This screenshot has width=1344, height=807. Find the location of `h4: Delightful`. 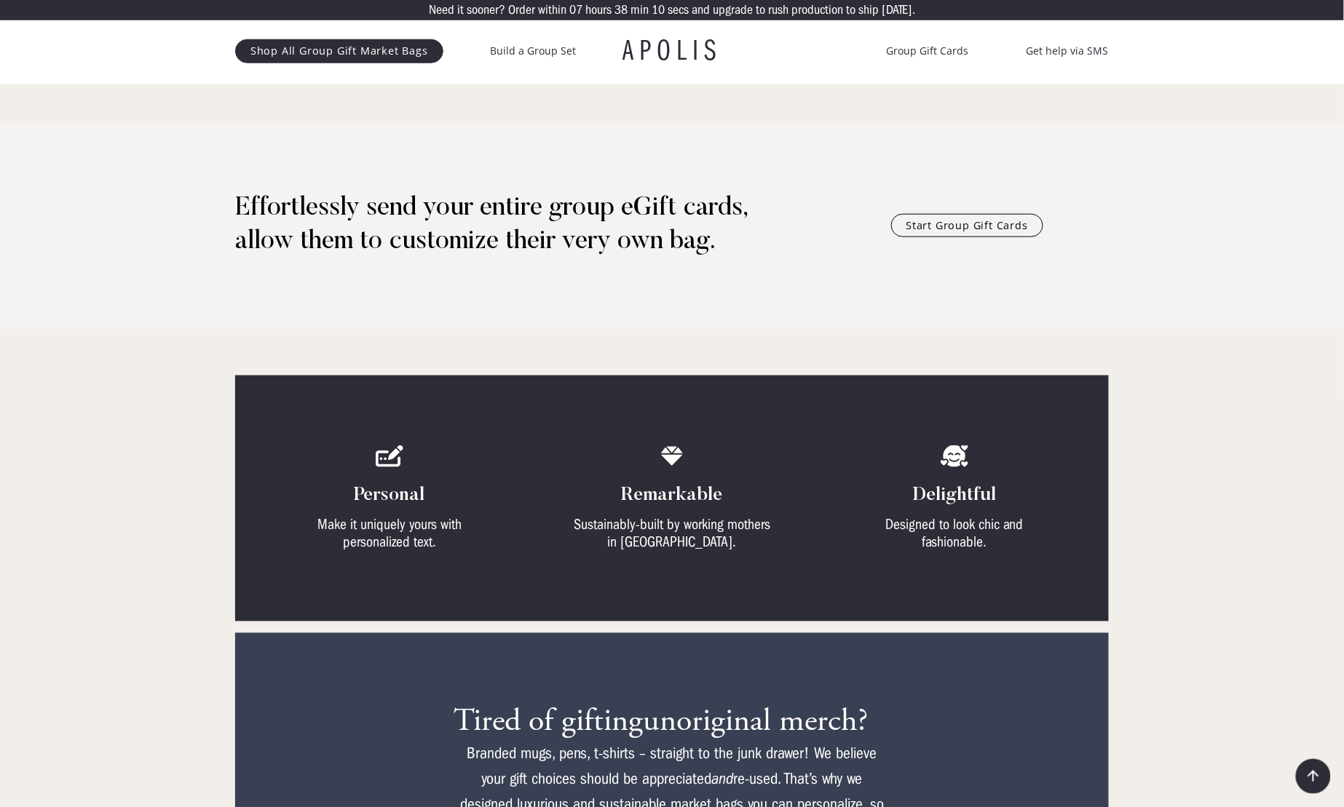

h4: Delightful is located at coordinates (954, 496).